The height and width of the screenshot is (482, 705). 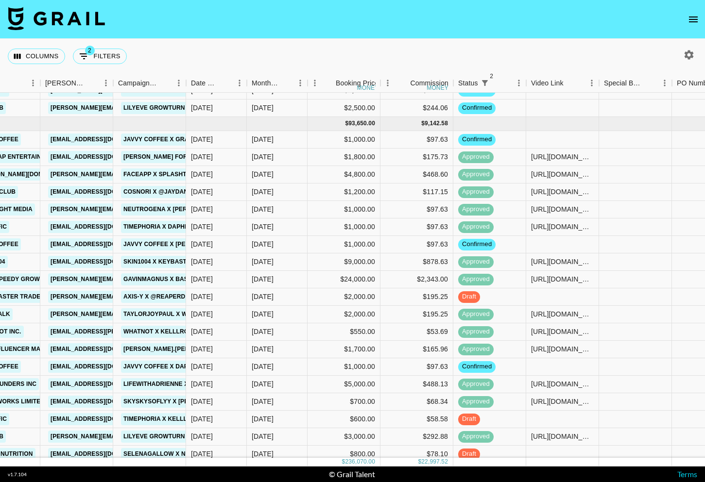 I want to click on div: 2 active filters, so click(x=485, y=83).